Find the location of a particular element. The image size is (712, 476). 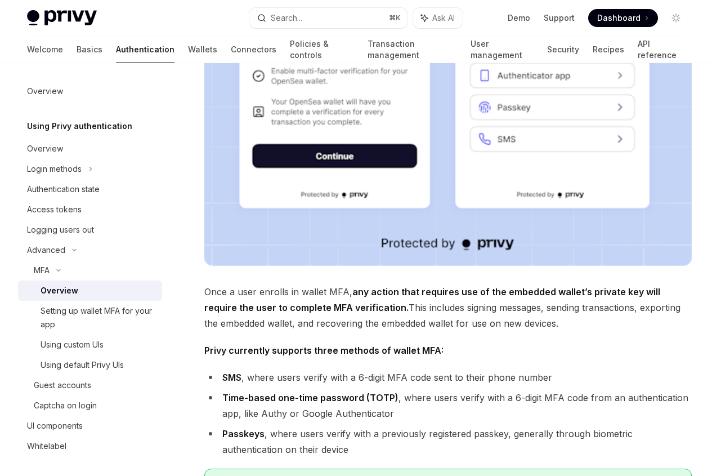

div: Advanced is located at coordinates (46, 250).